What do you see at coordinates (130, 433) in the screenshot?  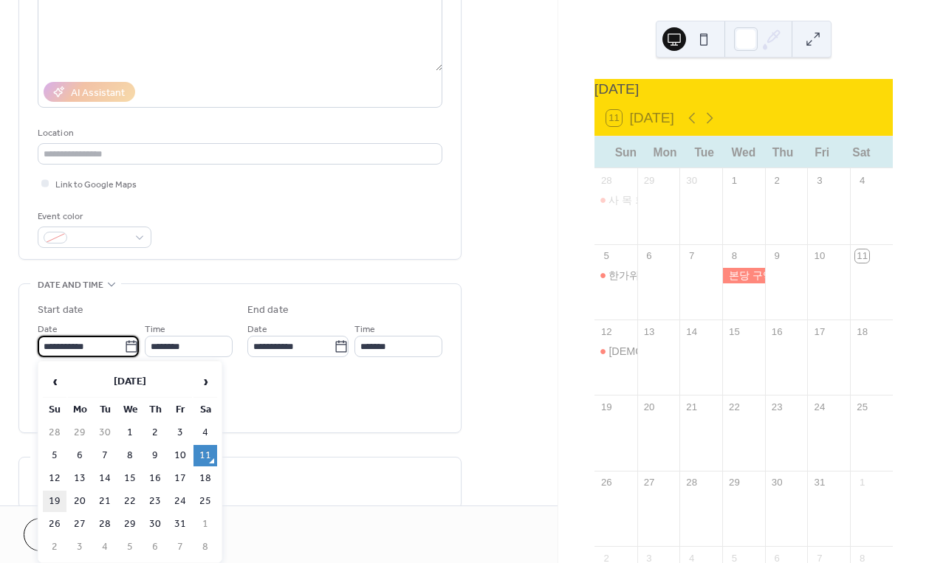 I see `td: 1` at bounding box center [130, 433].